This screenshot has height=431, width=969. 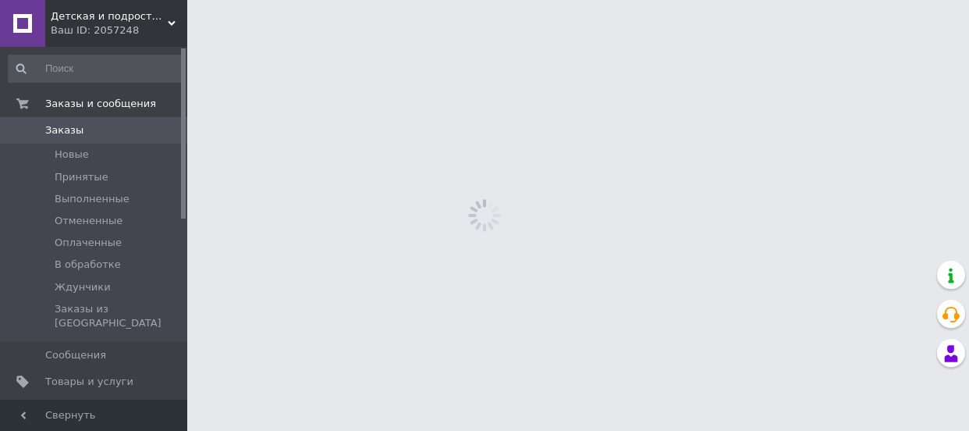 What do you see at coordinates (89, 382) in the screenshot?
I see `span: Товары и услуги` at bounding box center [89, 382].